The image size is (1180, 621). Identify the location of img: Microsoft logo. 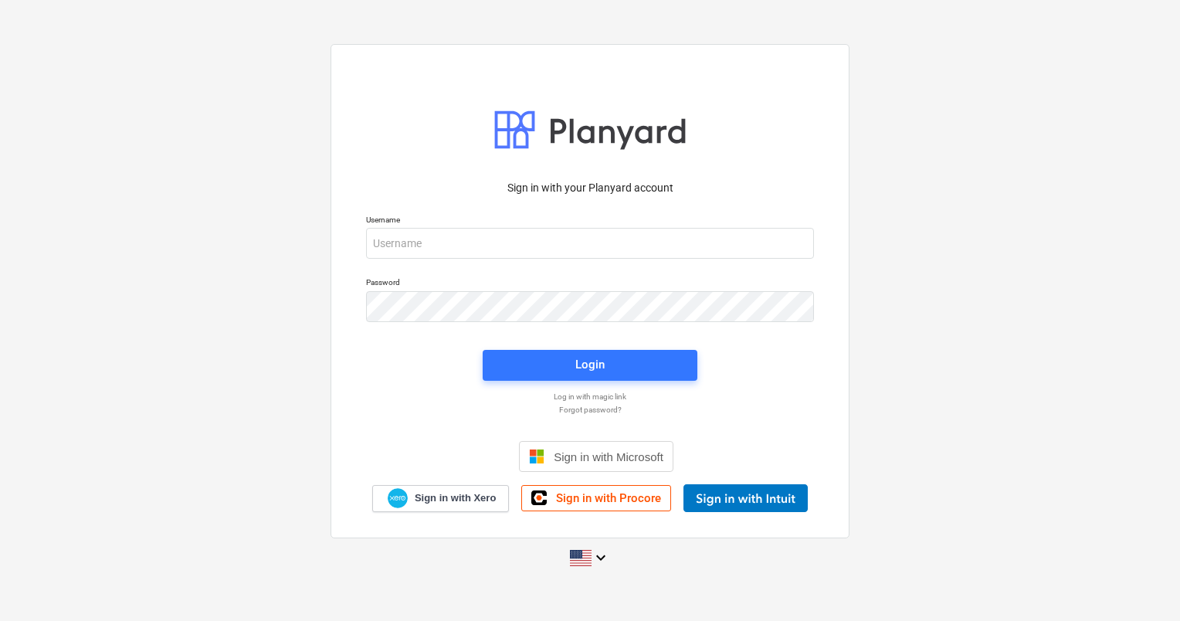
(537, 456).